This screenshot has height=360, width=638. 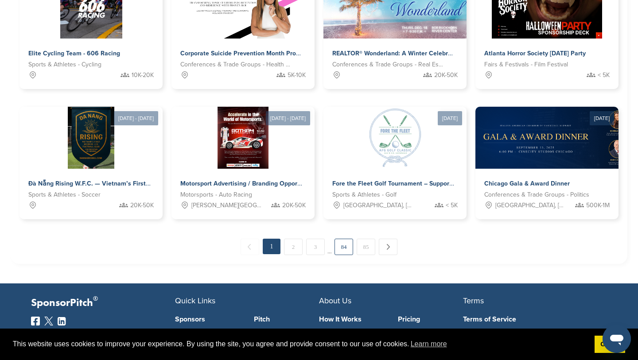 What do you see at coordinates (287, 320) in the screenshot?
I see `a: Pitch` at bounding box center [287, 320].